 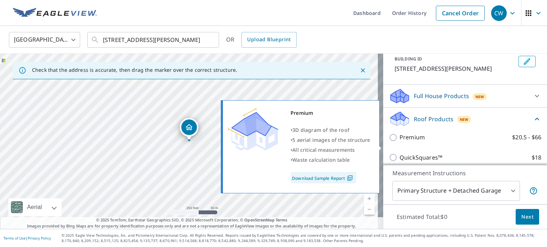 What do you see at coordinates (422, 217) in the screenshot?
I see `p: Estimated Total: $0` at bounding box center [422, 217].